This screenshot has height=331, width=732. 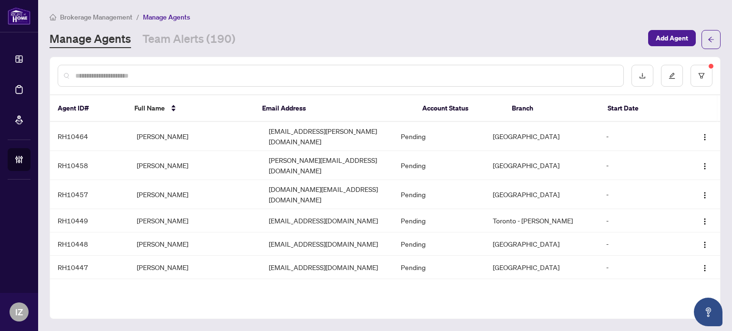 What do you see at coordinates (90, 221) in the screenshot?
I see `td: RH10449` at bounding box center [90, 221].